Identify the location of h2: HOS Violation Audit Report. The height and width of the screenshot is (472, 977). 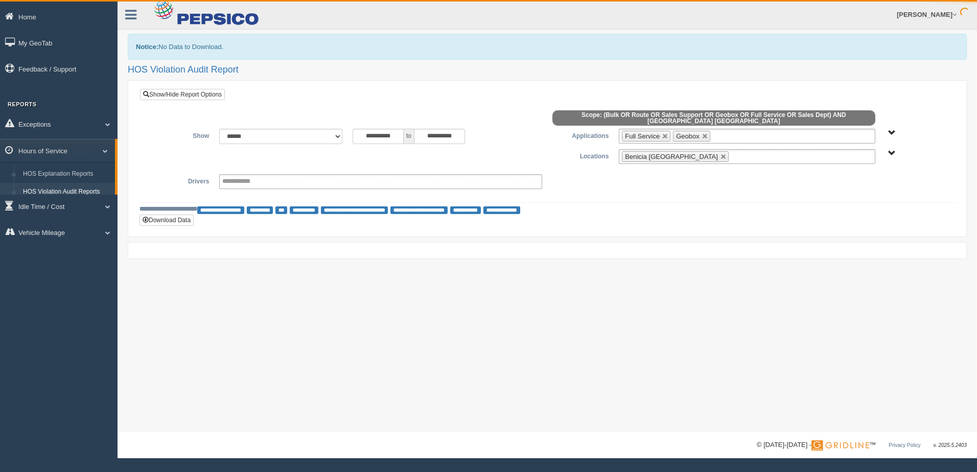
(547, 70).